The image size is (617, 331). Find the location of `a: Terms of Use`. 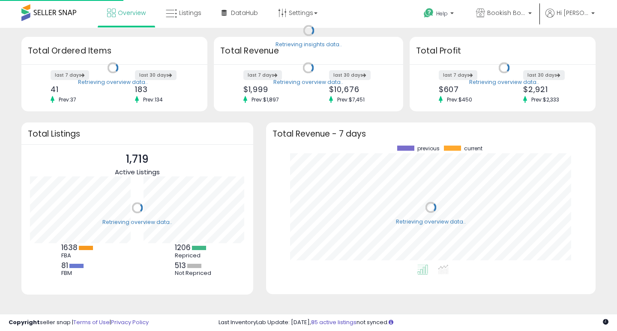

a: Terms of Use is located at coordinates (91, 322).